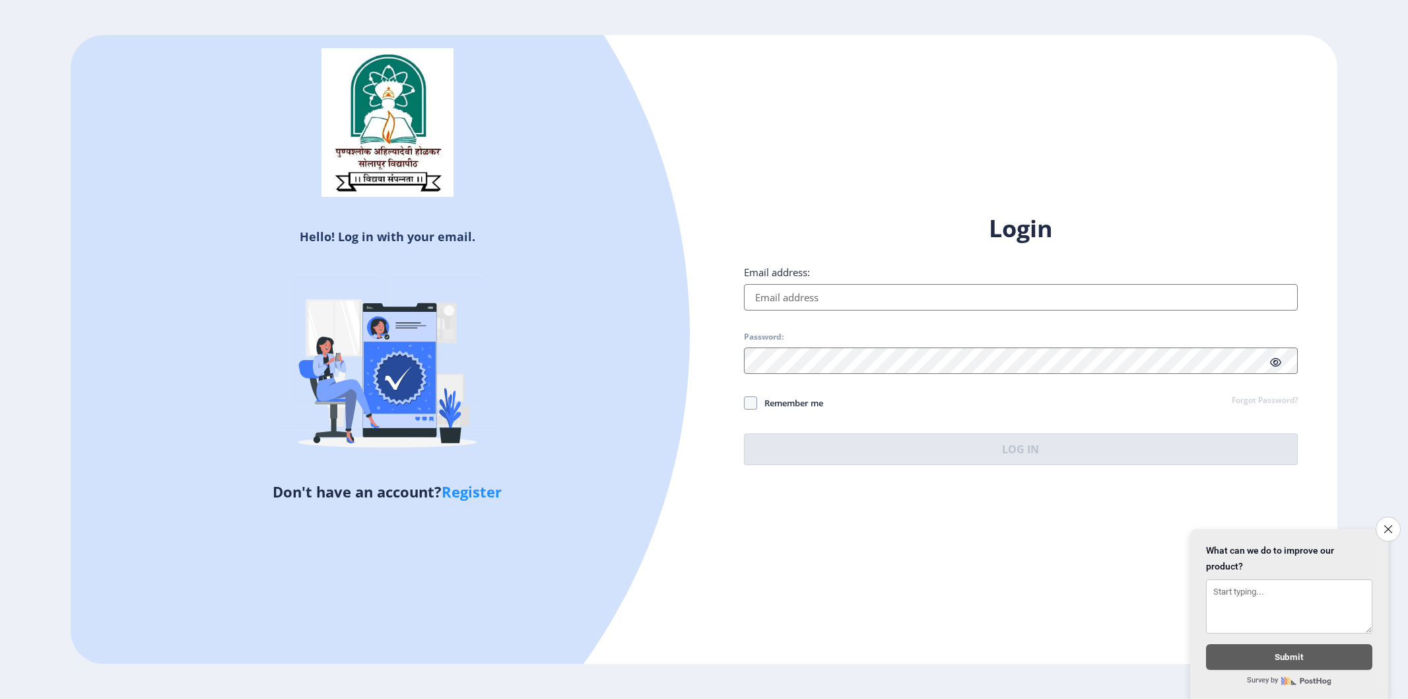 The width and height of the screenshot is (1408, 699). Describe the element at coordinates (388, 365) in the screenshot. I see `img: Verified-rafiki.svg` at that location.